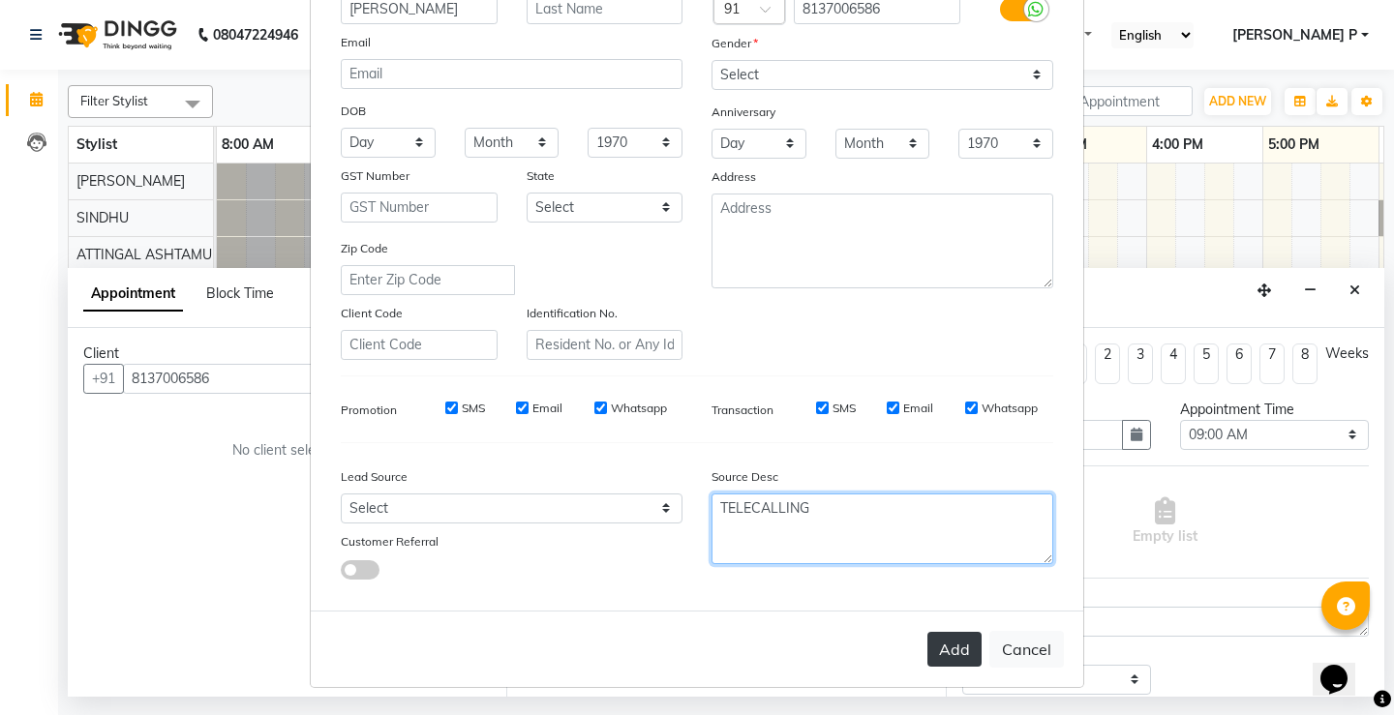 The image size is (1394, 715). What do you see at coordinates (369, 411) in the screenshot?
I see `label: Promotion` at bounding box center [369, 411].